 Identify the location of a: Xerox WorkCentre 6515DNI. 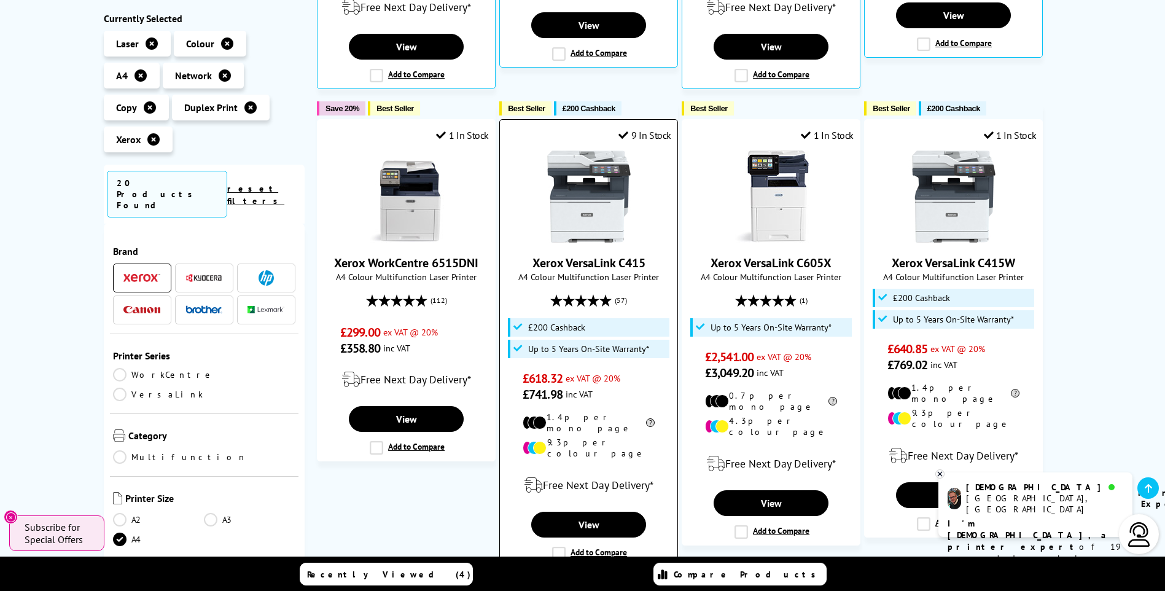
(407, 239).